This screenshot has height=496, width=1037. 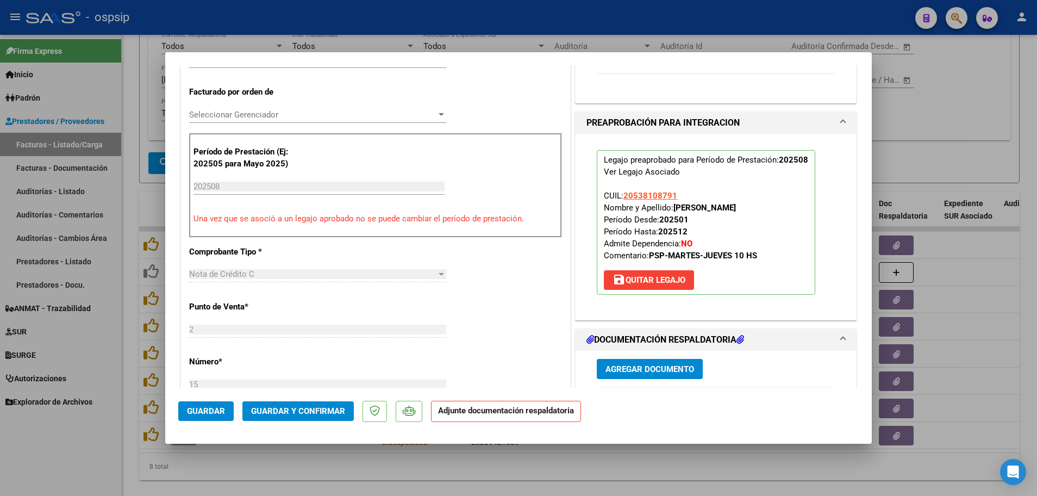 I want to click on div: PREAPROBACIÓN PARA INTEGRACION, so click(x=716, y=227).